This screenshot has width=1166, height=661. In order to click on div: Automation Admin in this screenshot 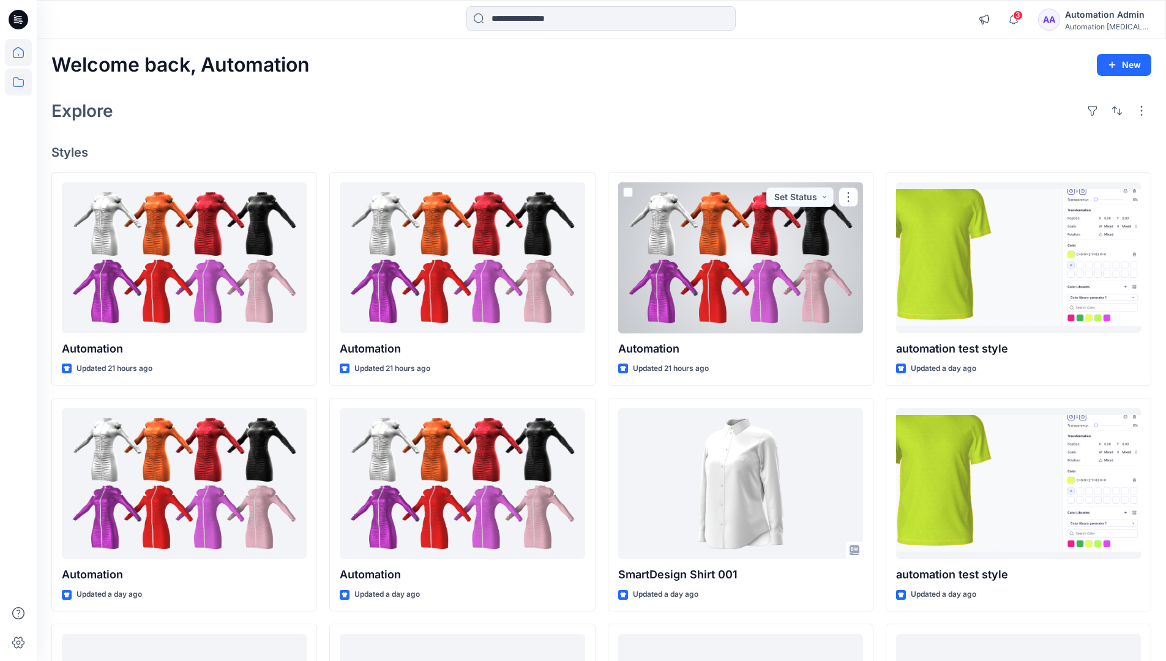, I will do `click(1108, 15)`.